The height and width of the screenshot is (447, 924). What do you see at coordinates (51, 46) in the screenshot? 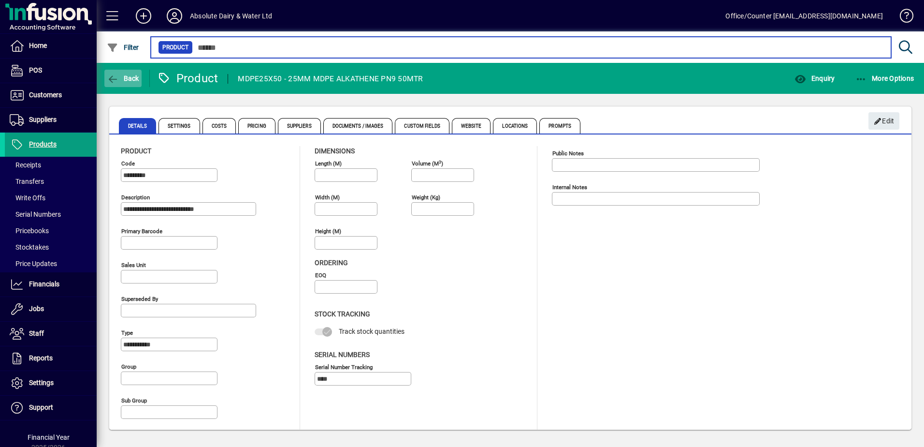
I see `a: Home` at bounding box center [51, 46].